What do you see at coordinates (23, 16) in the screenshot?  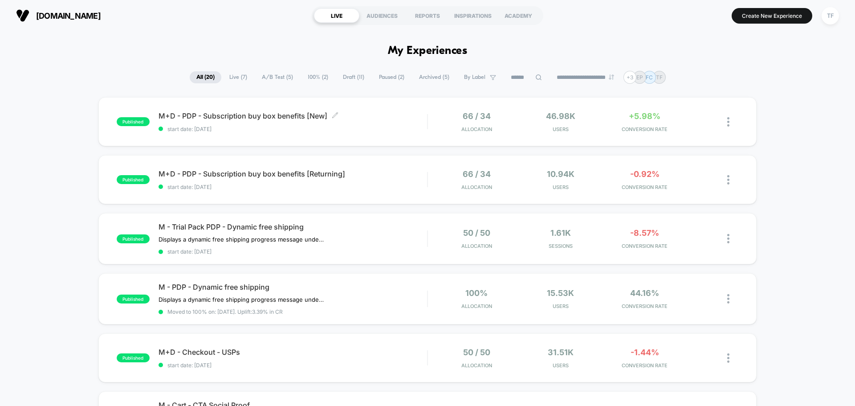 I see `img: Visually logo` at bounding box center [23, 16].